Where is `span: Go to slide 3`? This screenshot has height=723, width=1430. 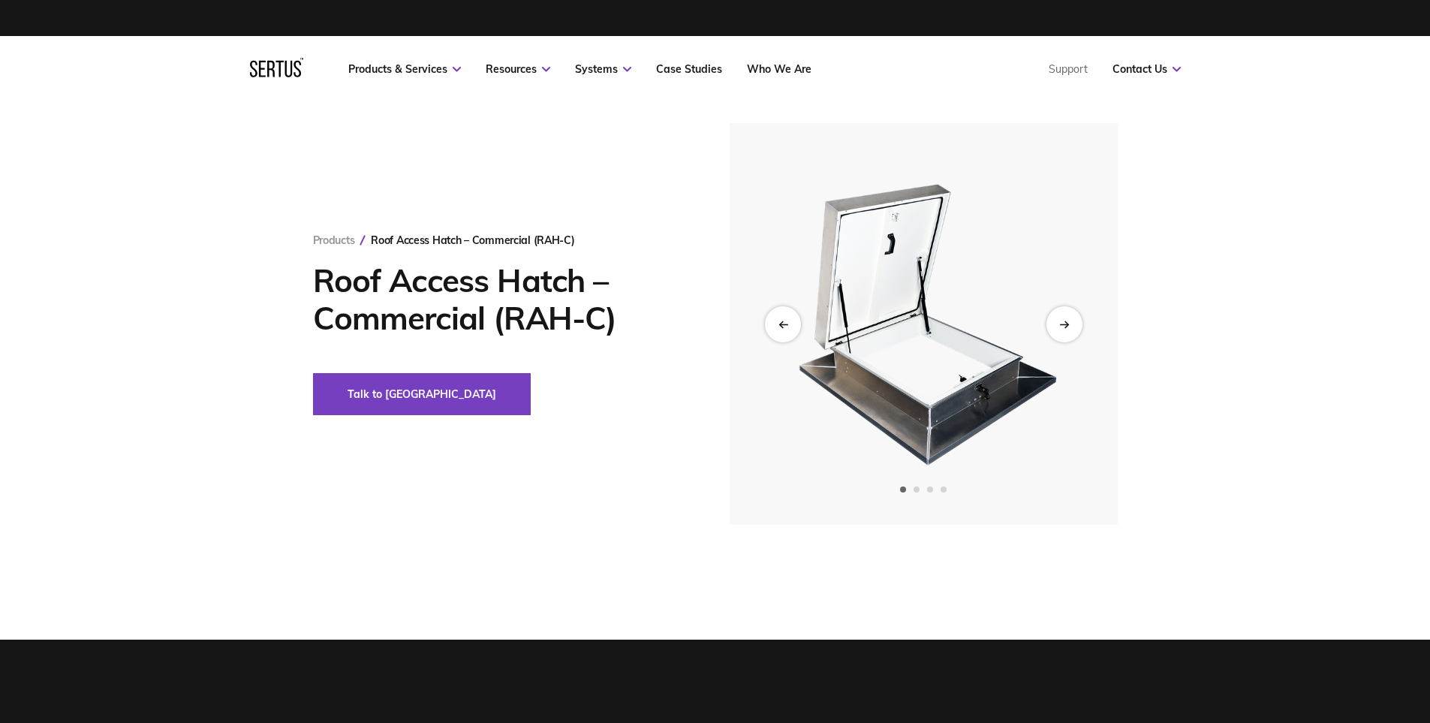 span: Go to slide 3 is located at coordinates (930, 489).